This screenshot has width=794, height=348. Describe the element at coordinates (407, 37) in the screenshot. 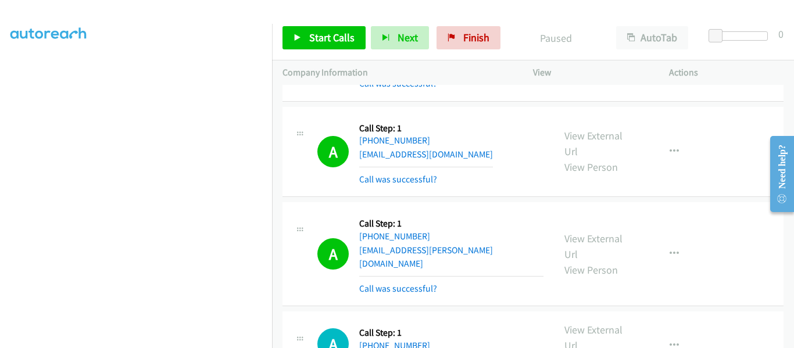

I see `span: Next` at that location.